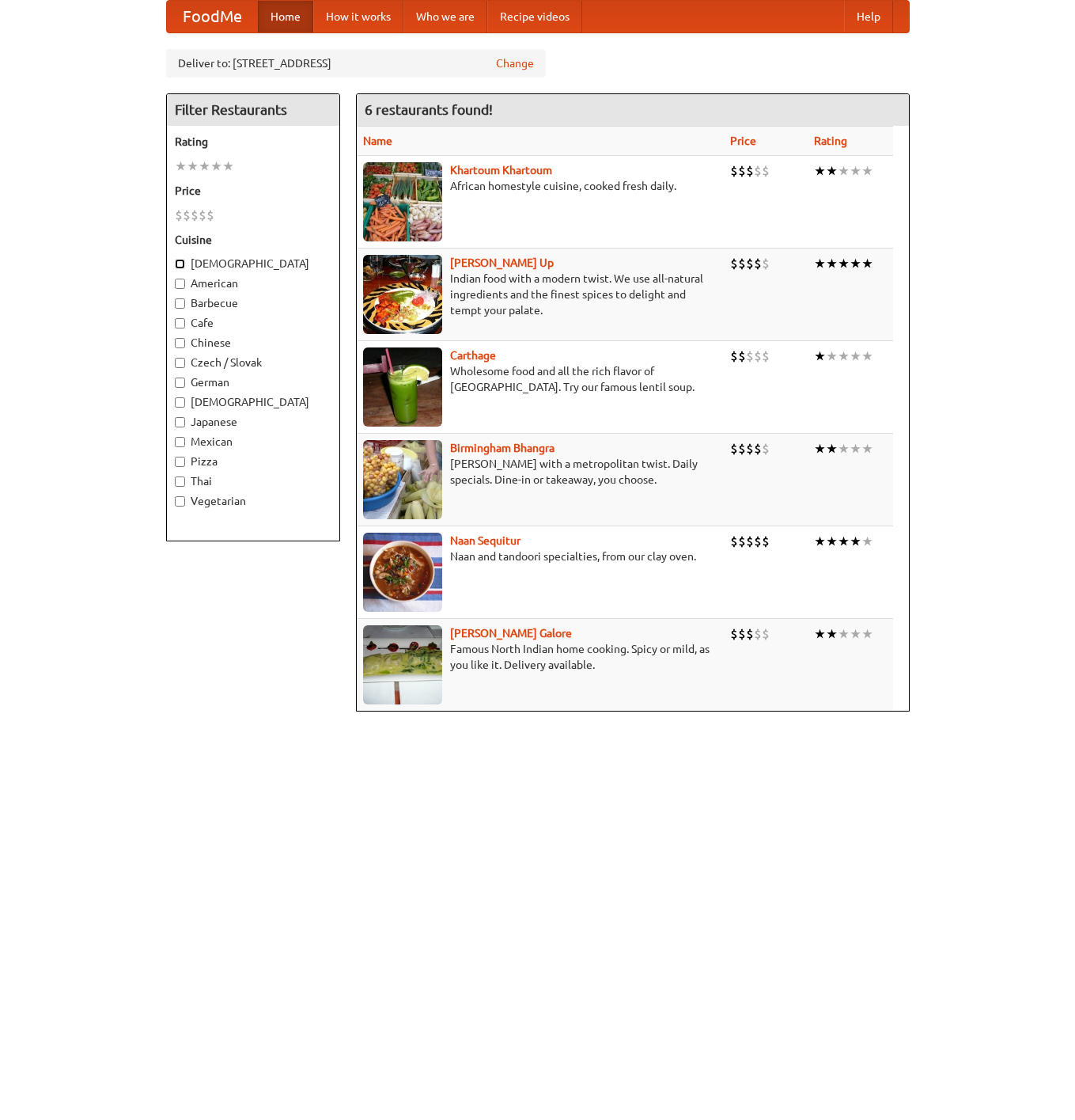  What do you see at coordinates (502, 447) in the screenshot?
I see `b: Birmingham Bhangra` at bounding box center [502, 447].